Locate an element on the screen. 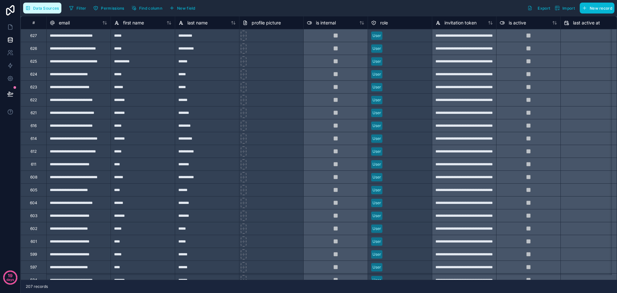 The image size is (617, 293). div: 616 is located at coordinates (33, 126).